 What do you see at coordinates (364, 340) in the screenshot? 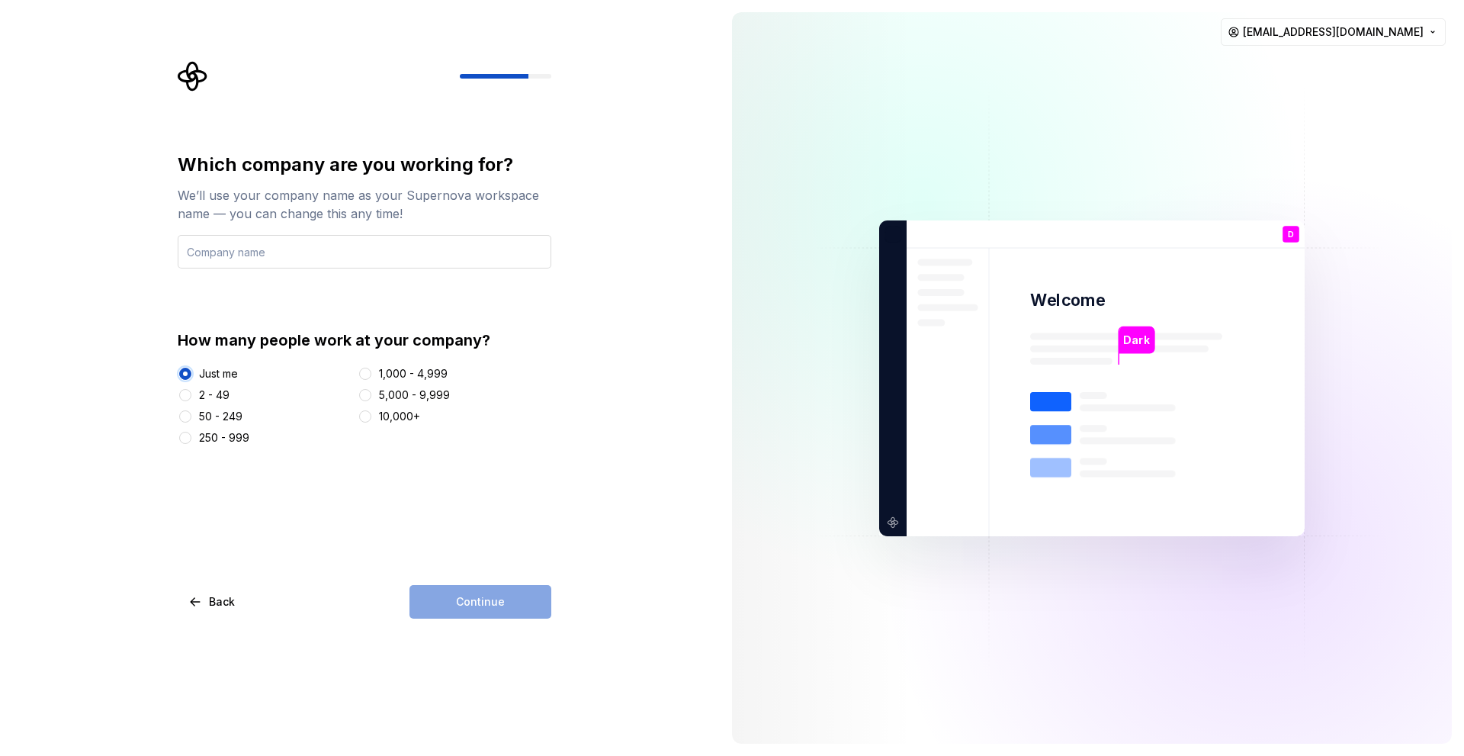
I see `div: How many people work at your company?` at bounding box center [364, 340].